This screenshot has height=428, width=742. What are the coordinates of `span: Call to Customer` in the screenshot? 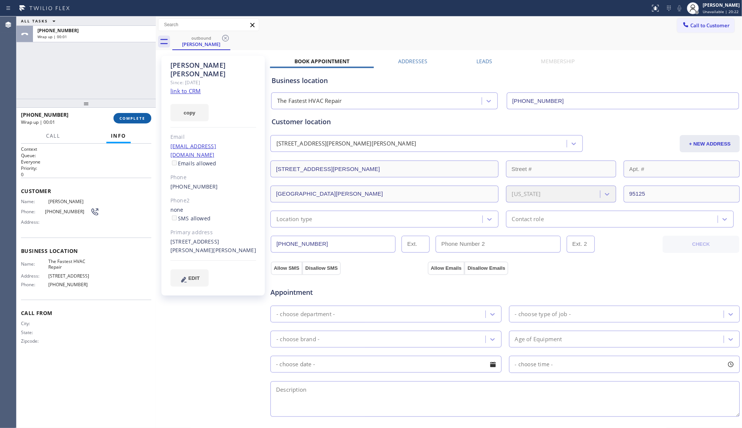 It's located at (709, 25).